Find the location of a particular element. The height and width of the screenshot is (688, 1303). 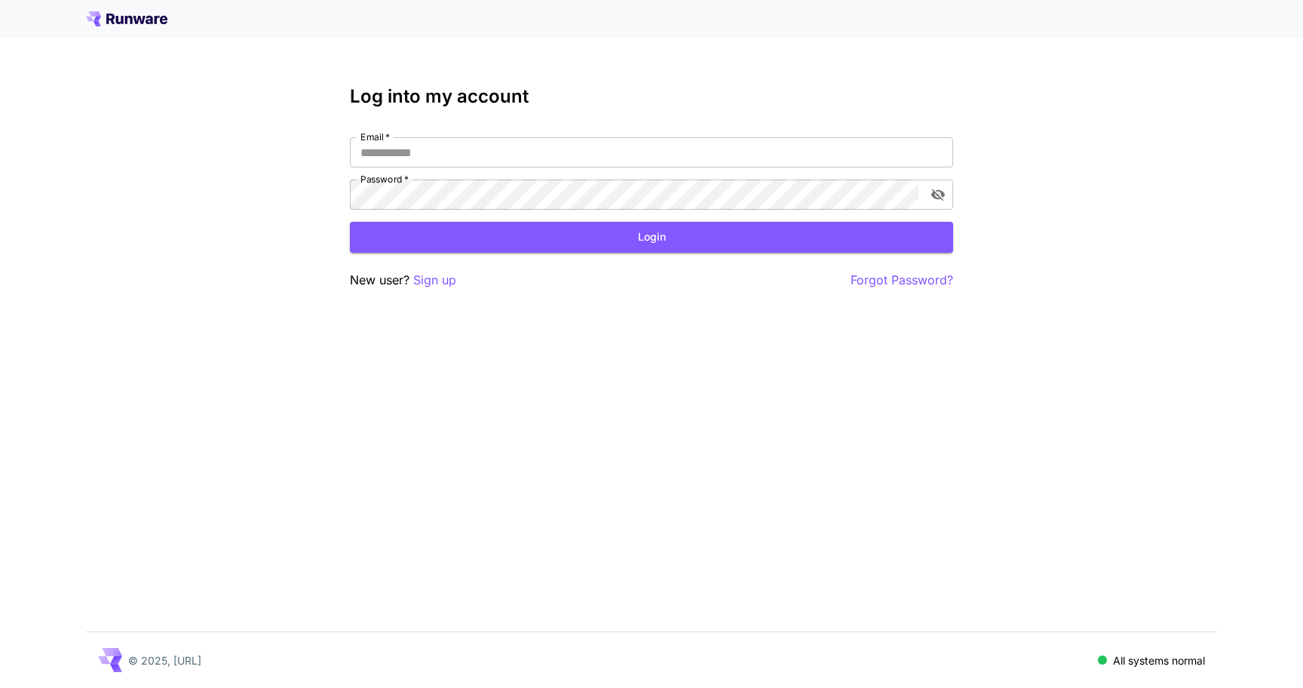

button: Forgot Password? is located at coordinates (902, 280).